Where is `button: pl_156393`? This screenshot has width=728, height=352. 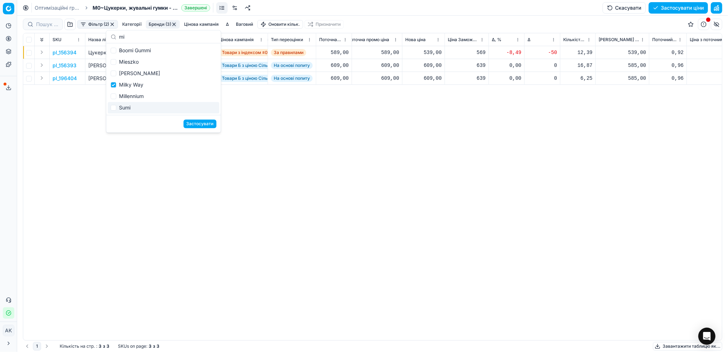
button: pl_156393 is located at coordinates (64, 65).